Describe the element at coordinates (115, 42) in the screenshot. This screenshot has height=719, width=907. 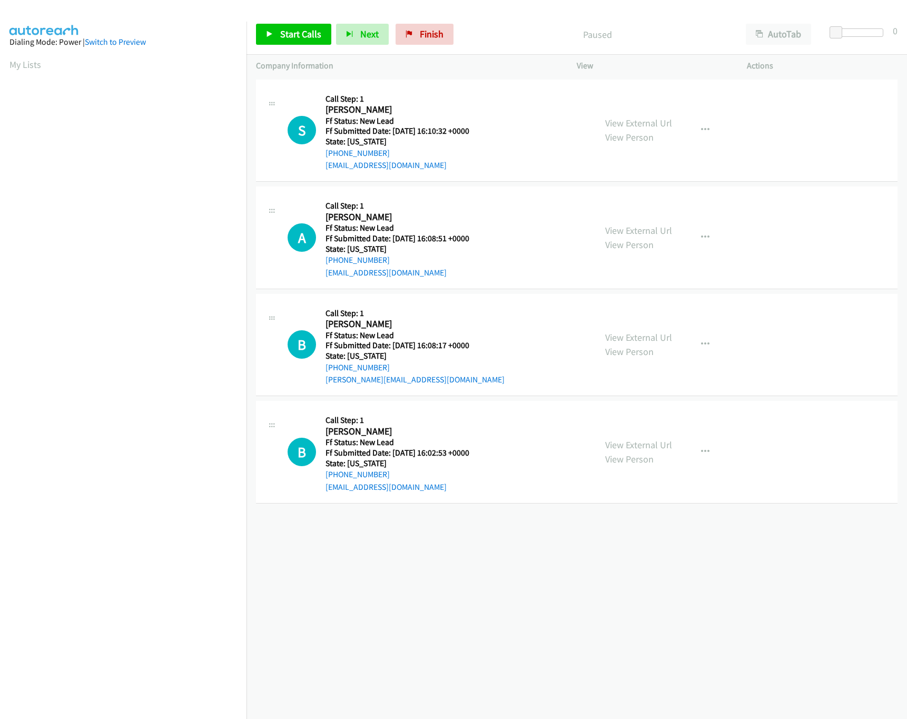
I see `a: Switch to Preview` at that location.